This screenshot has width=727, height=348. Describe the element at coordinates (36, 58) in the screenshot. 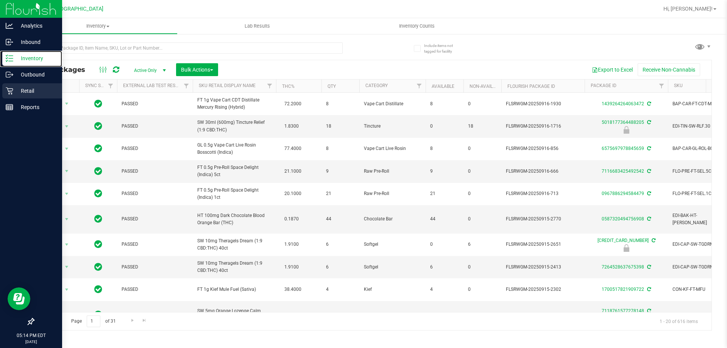

I see `p: Inventory` at that location.